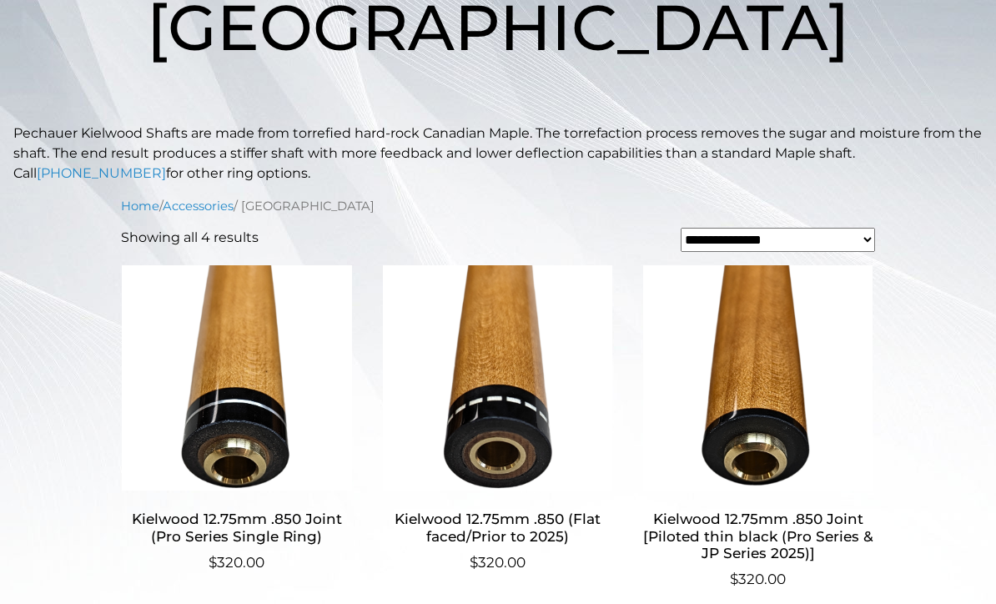 Image resolution: width=996 pixels, height=604 pixels. I want to click on a: Kielwood 12.75mm .850 (Flat faced/Prior to 2025) $320.00, so click(497, 419).